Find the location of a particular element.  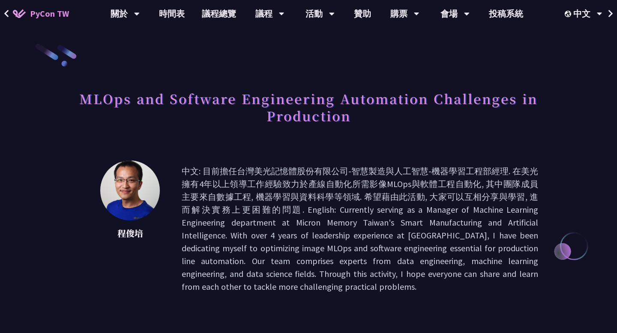

p: 中文: 目前擔任台灣美光記憶體股份有限公司-智慧製造與人工智慧-機器學習工程部經理. 在美光擁有4年以上領導工作經驗致力於產線自動化所需影像MLOps與軟體工程自動化, 其中團隊成員主要來自數據... is located at coordinates (360, 229).